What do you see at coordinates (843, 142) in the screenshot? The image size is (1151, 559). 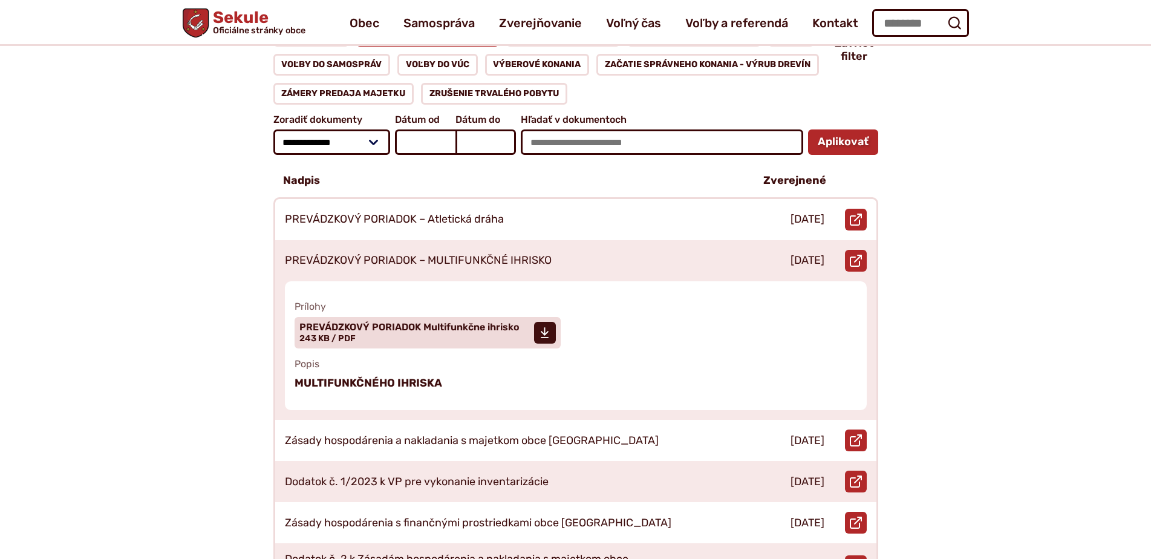 I see `button: Aplikovať` at bounding box center [843, 142].